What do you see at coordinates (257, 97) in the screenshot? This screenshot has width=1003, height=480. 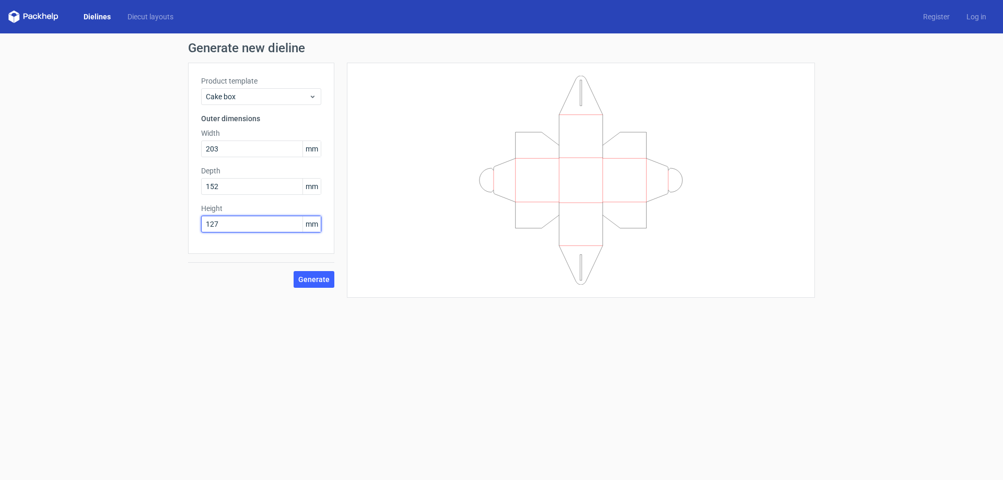 I see `span: Cake box` at bounding box center [257, 97].